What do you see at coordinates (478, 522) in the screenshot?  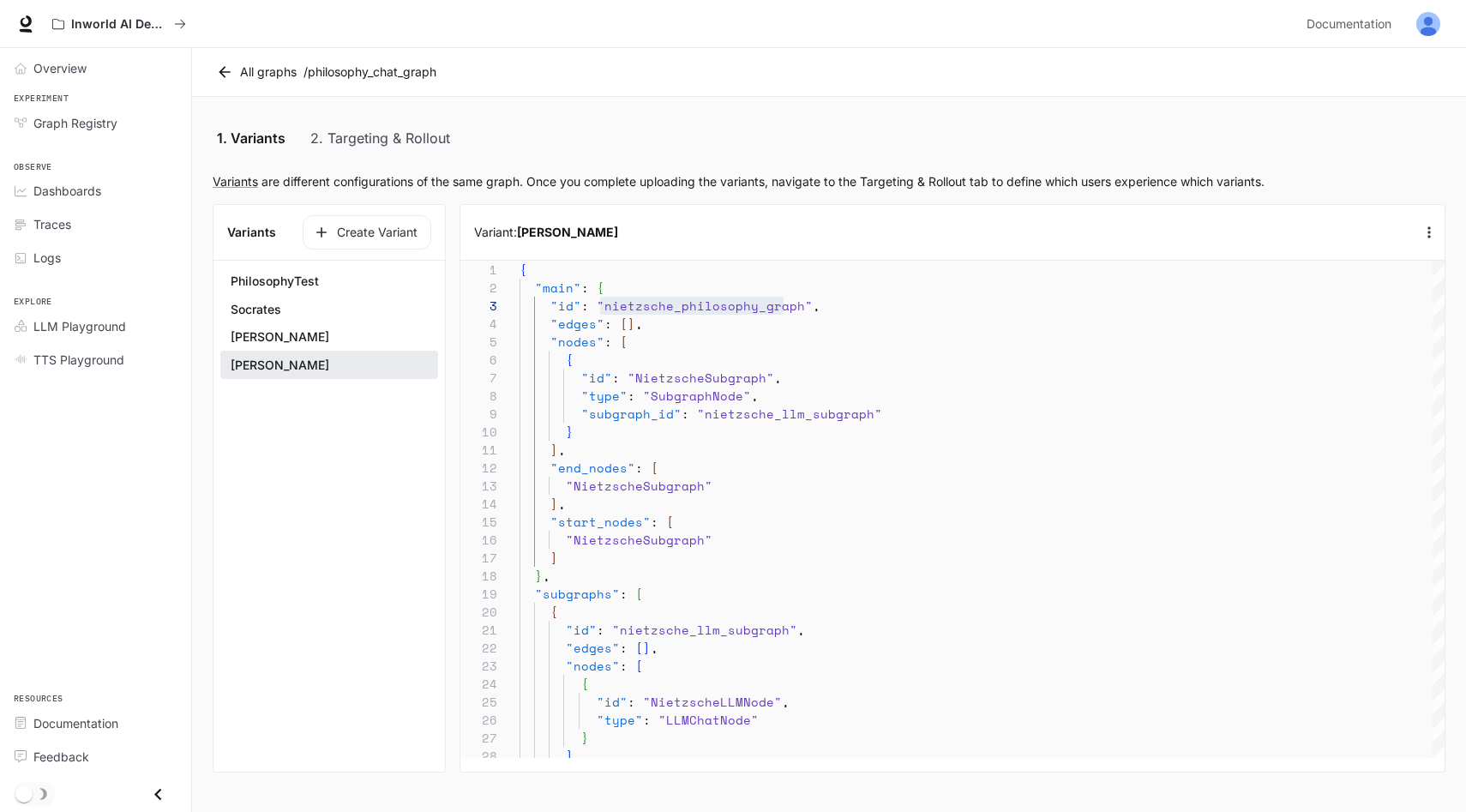 I see `div: 15` at bounding box center [478, 522].